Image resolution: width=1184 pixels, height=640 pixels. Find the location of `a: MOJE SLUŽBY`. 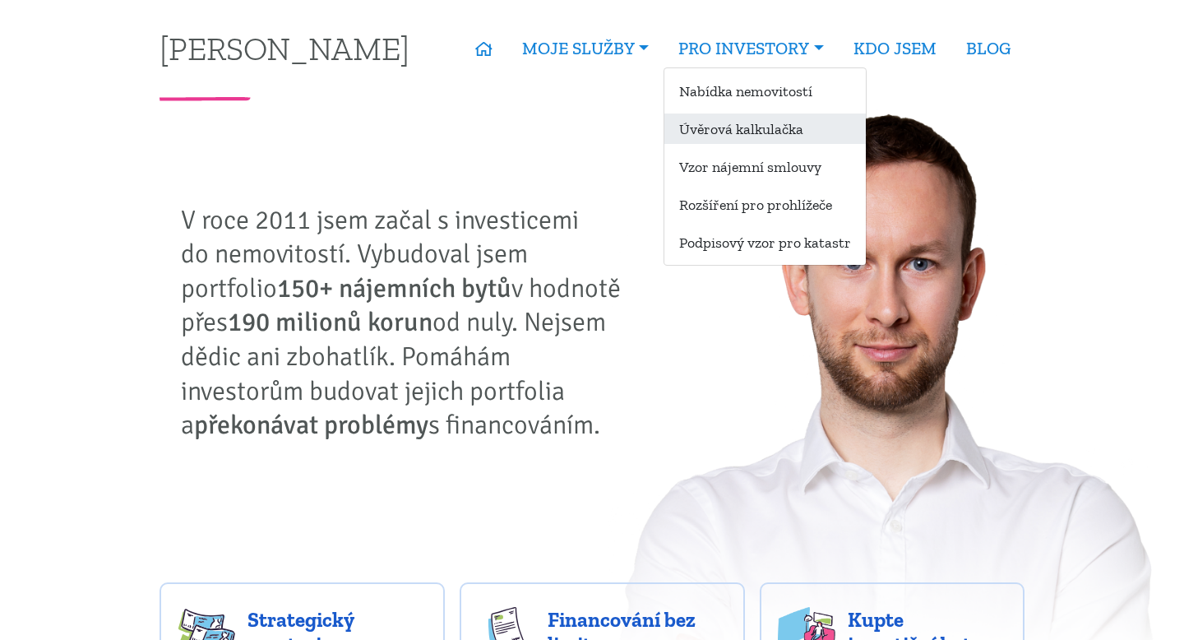

a: MOJE SLUŽBY is located at coordinates (585, 49).